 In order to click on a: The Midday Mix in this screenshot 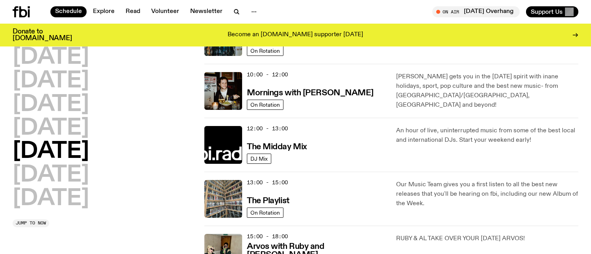, I will do `click(277, 146)`.